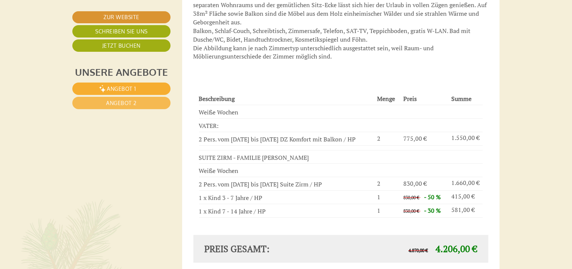 This screenshot has width=572, height=269. What do you see at coordinates (424, 99) in the screenshot?
I see `th: Preis` at bounding box center [424, 99].